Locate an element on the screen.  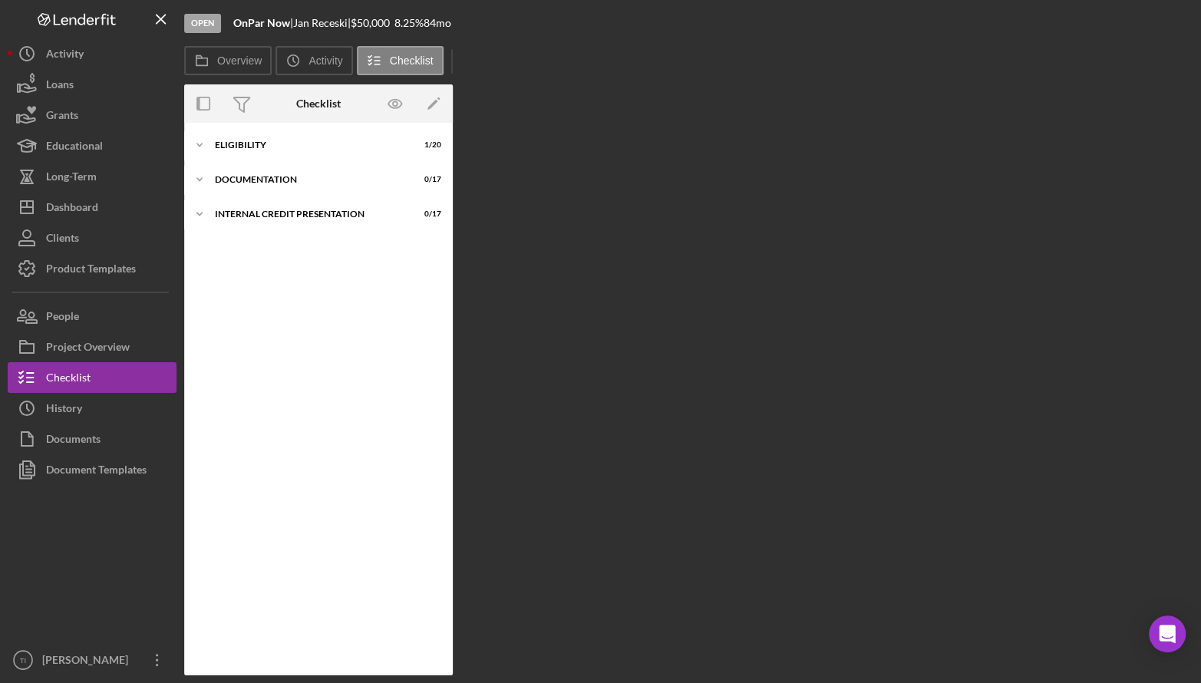
div: Loans is located at coordinates (60, 86).